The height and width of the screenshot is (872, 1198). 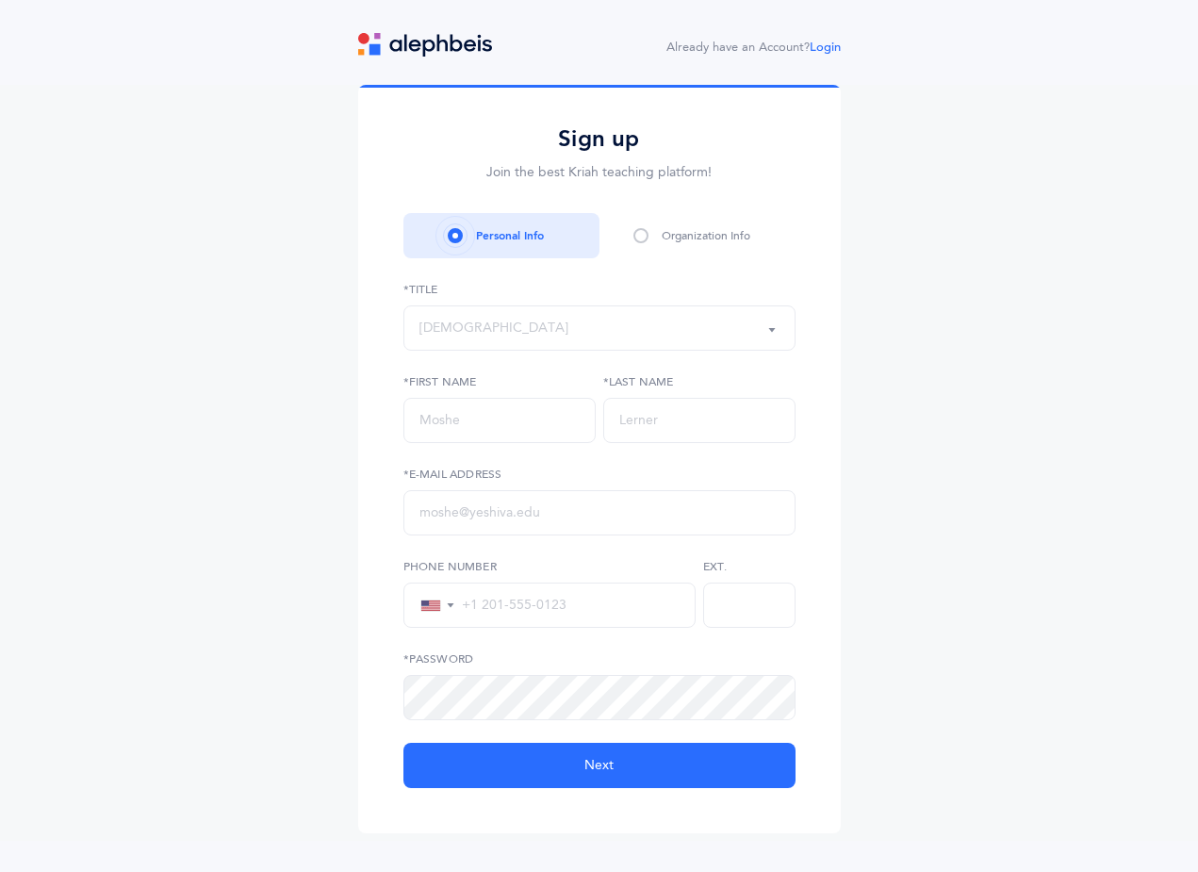 I want to click on img: logo.svg, so click(x=425, y=44).